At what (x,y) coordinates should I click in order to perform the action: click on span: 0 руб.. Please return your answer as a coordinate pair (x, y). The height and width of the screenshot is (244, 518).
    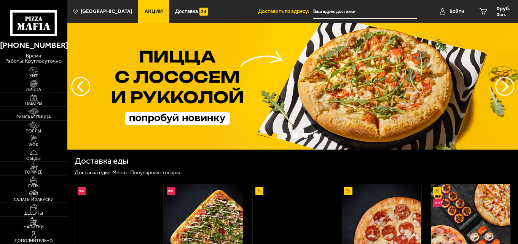
    Looking at the image, I should click on (503, 9).